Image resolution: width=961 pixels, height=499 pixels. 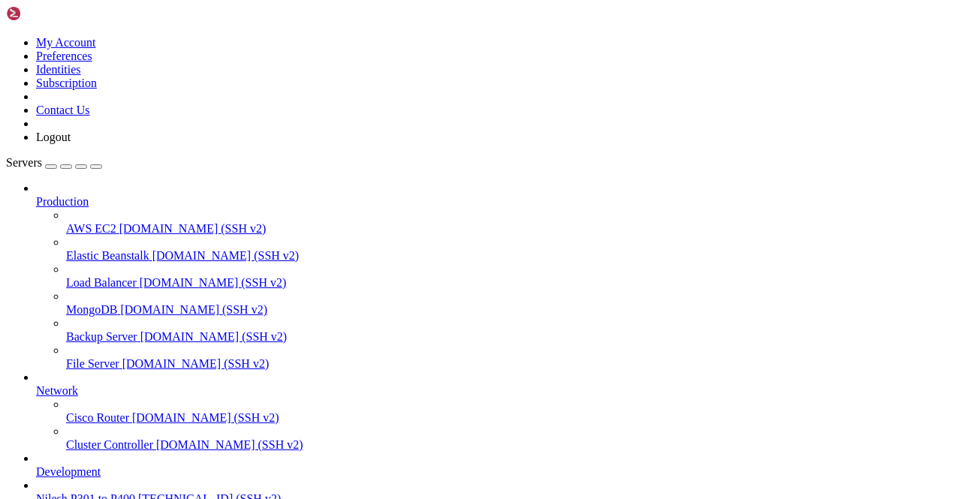 I want to click on span: Servers, so click(x=24, y=162).